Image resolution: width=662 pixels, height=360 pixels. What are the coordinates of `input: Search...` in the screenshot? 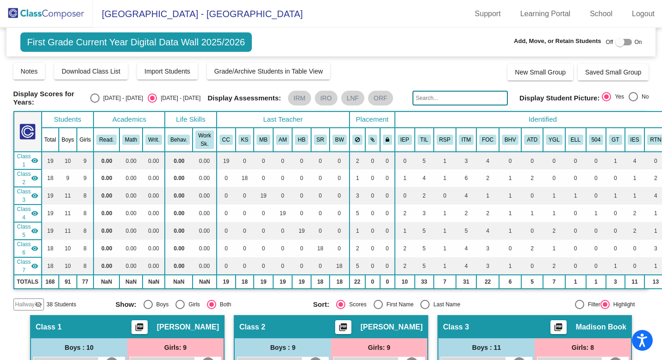 It's located at (460, 98).